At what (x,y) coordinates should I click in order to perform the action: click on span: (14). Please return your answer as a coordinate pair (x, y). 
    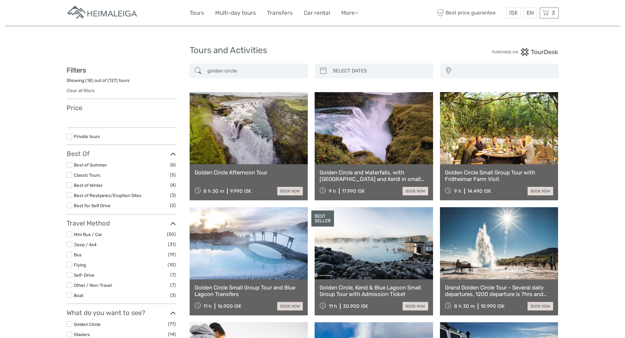
    Looking at the image, I should click on (172, 334).